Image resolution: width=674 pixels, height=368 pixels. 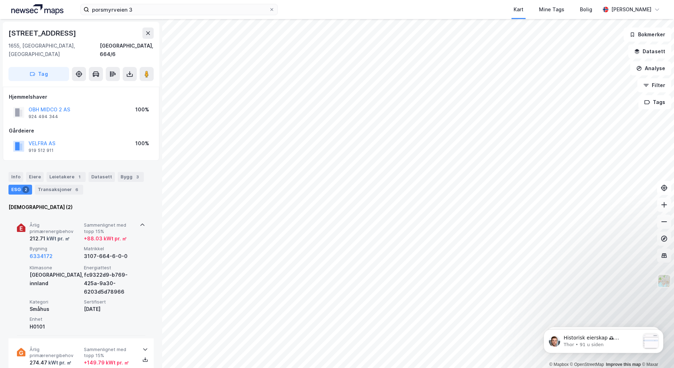 I want to click on img: Profile image for Thor, so click(x=21, y=26).